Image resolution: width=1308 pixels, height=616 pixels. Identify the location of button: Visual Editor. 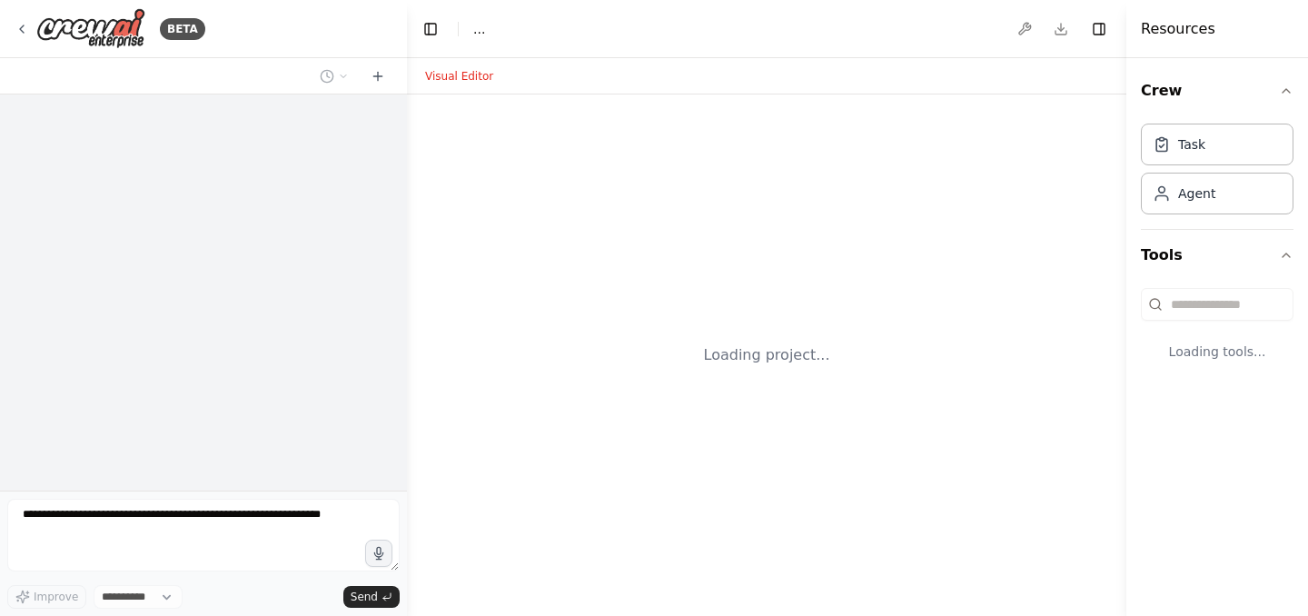
(459, 76).